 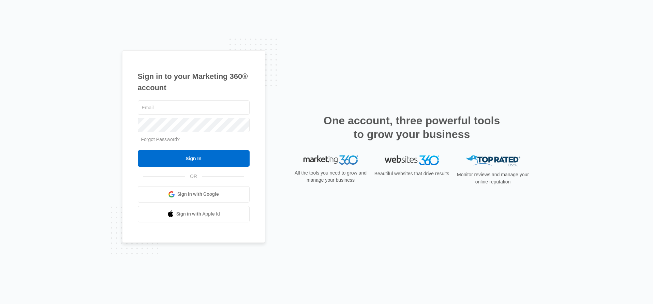 What do you see at coordinates (198, 194) in the screenshot?
I see `span: Sign in with Google` at bounding box center [198, 194].